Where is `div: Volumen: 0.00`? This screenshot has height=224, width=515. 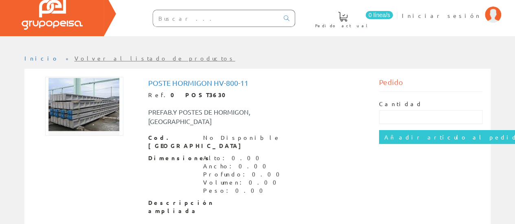
div: Volumen: 0.00 is located at coordinates (244, 183).